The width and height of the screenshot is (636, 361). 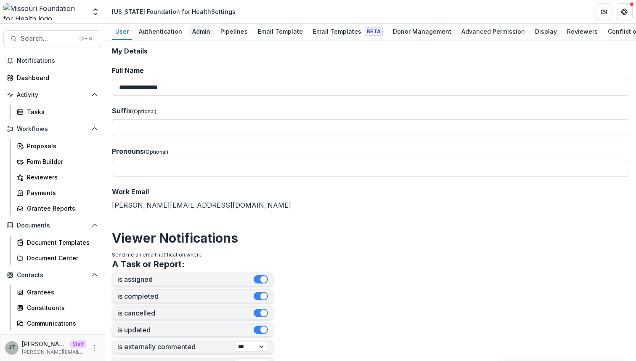 What do you see at coordinates (128, 151) in the screenshot?
I see `span: Pronouns` at bounding box center [128, 151].